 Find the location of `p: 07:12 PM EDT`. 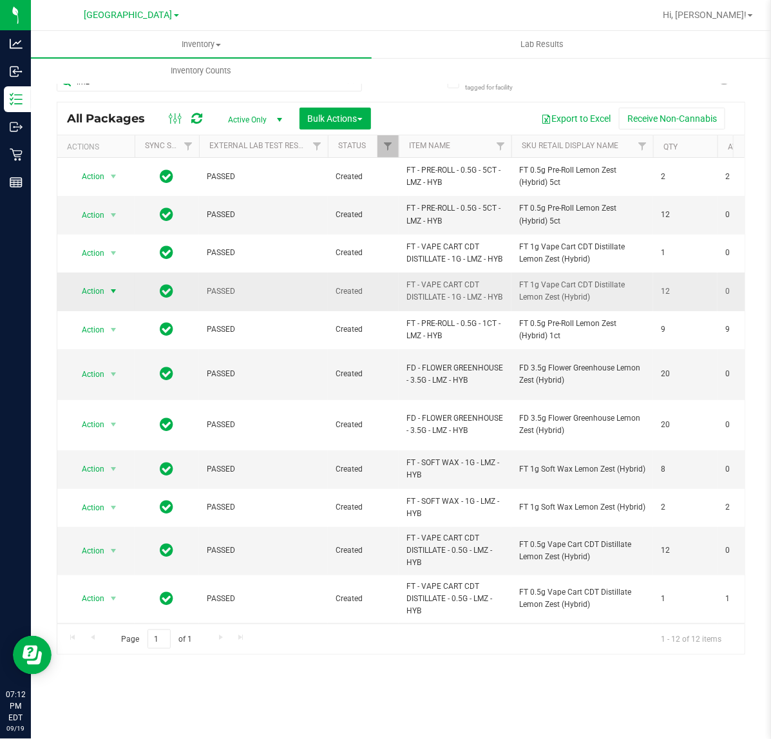

p: 07:12 PM EDT is located at coordinates (15, 706).